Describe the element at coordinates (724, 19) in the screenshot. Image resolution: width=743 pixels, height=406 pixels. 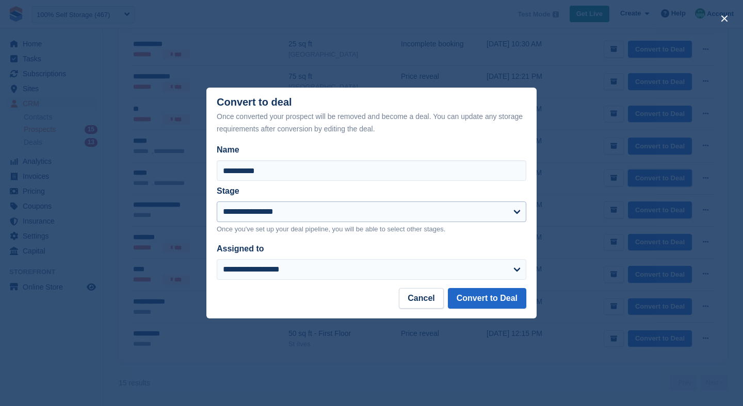
I see `button: close` at that location.